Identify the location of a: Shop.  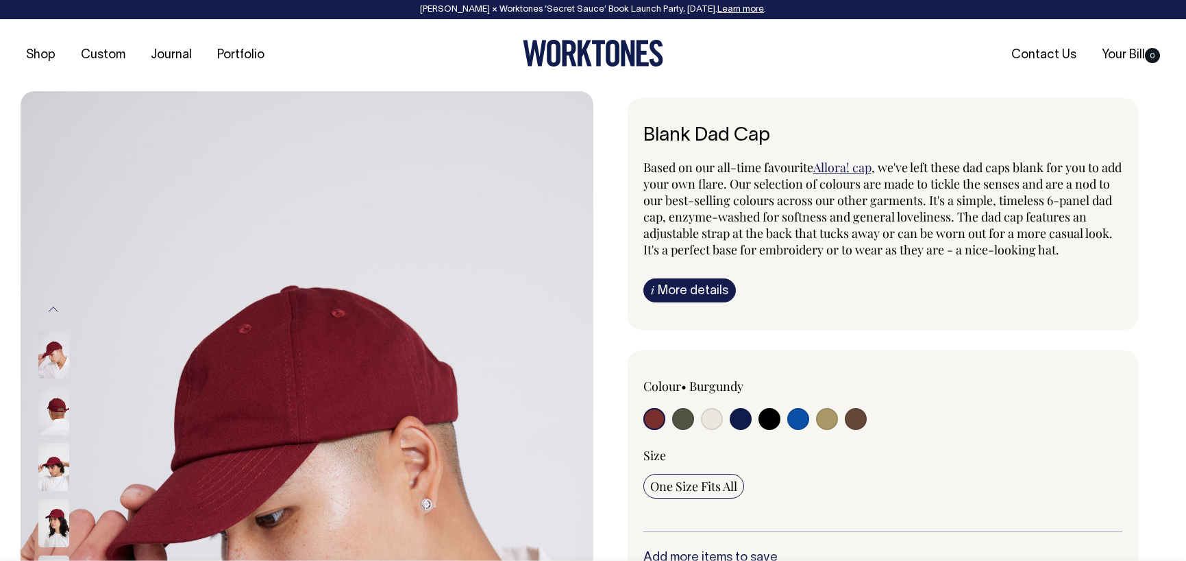
(40, 55).